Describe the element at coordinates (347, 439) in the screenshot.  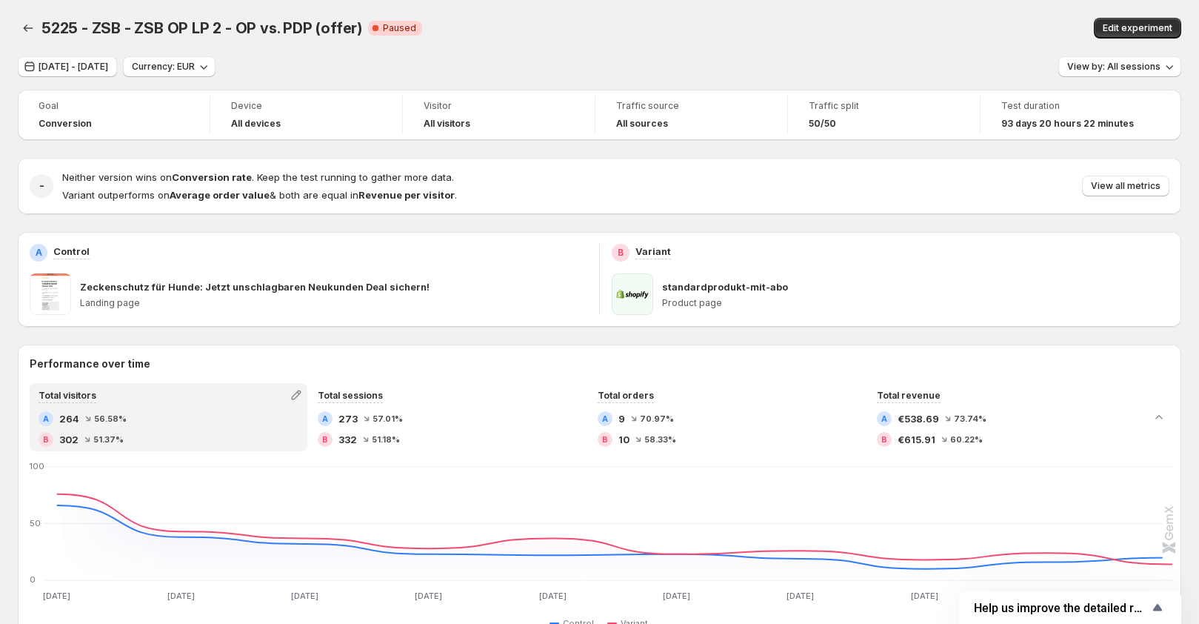
I see `span: 332` at that location.